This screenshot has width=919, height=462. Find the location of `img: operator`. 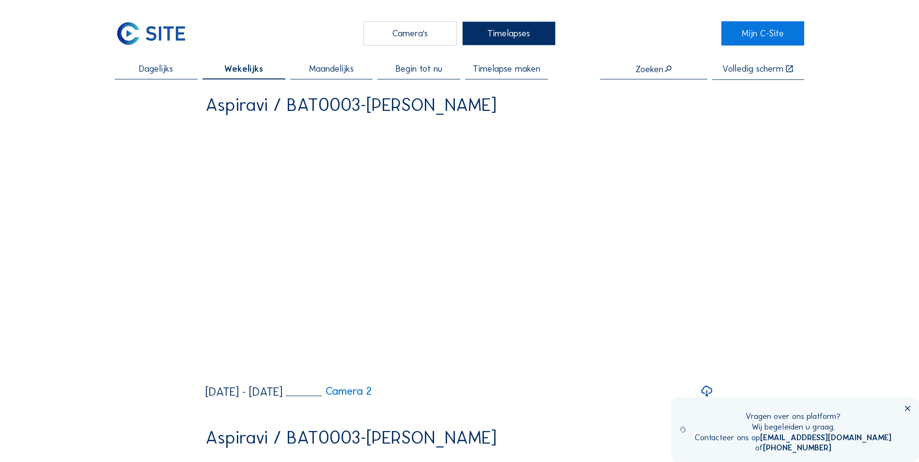

img: operator is located at coordinates (683, 430).